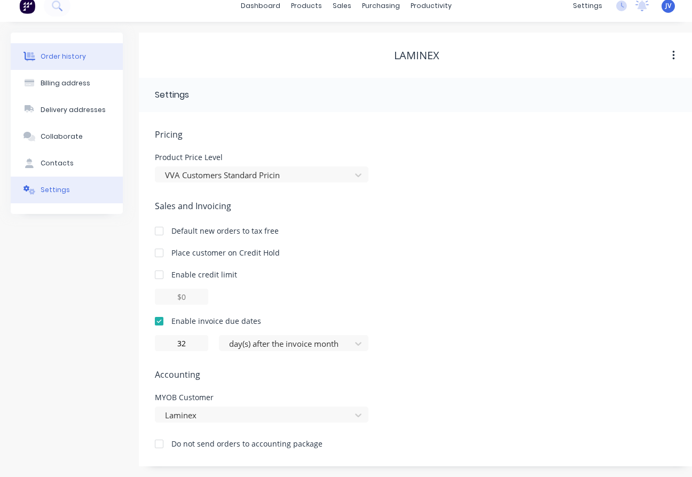  I want to click on div: Contacts, so click(57, 163).